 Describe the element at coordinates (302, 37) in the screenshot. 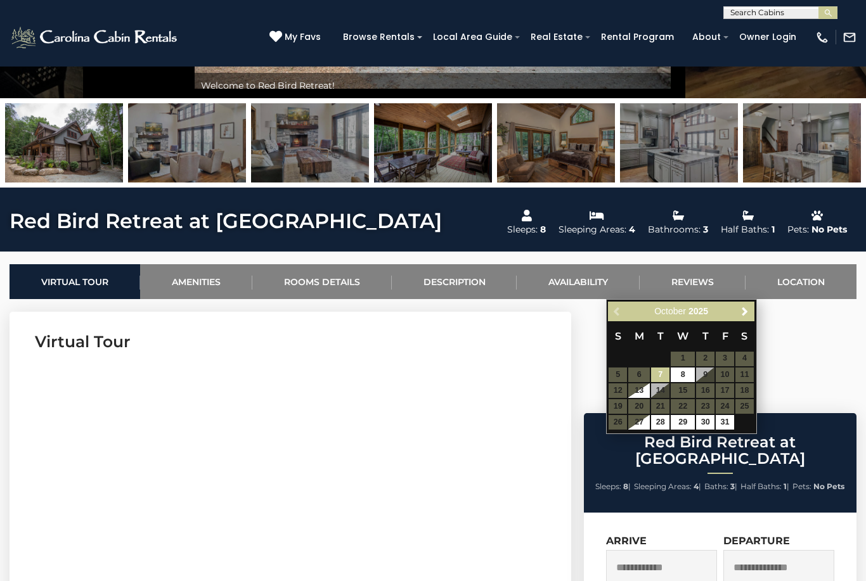

I see `span: My Favs` at that location.